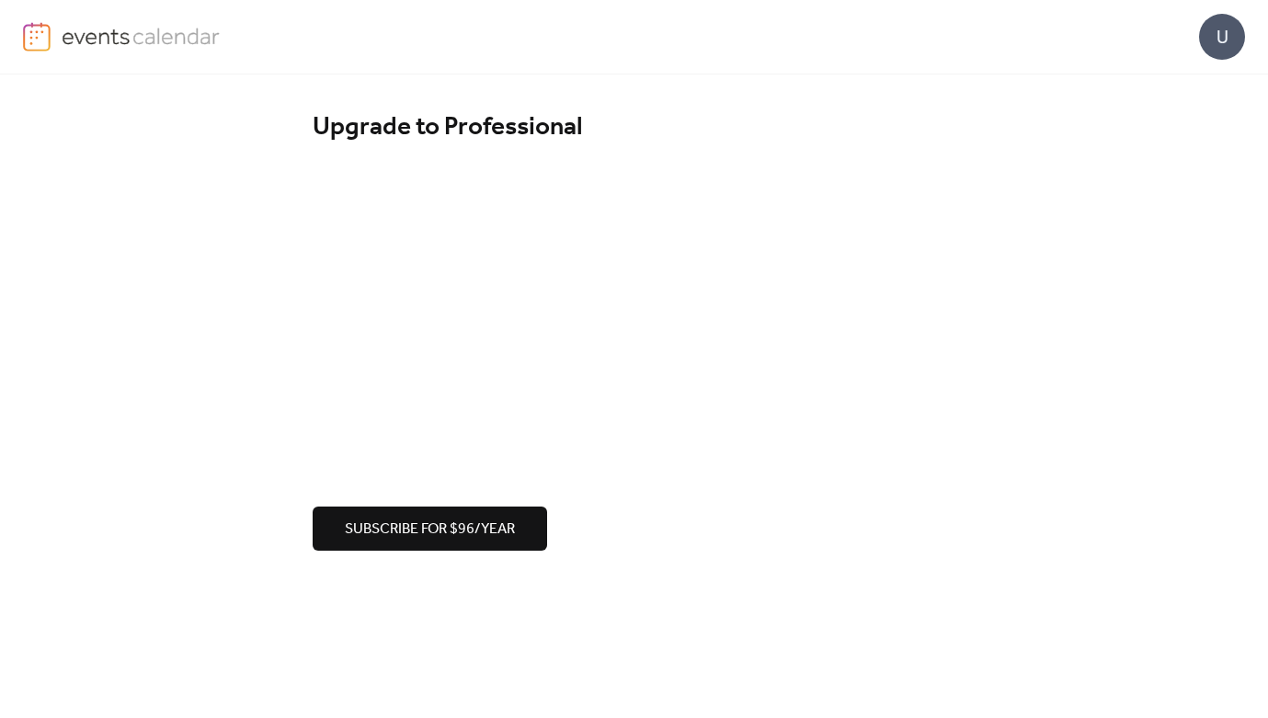 The width and height of the screenshot is (1268, 718). Describe the element at coordinates (141, 36) in the screenshot. I see `img: logo-type` at that location.